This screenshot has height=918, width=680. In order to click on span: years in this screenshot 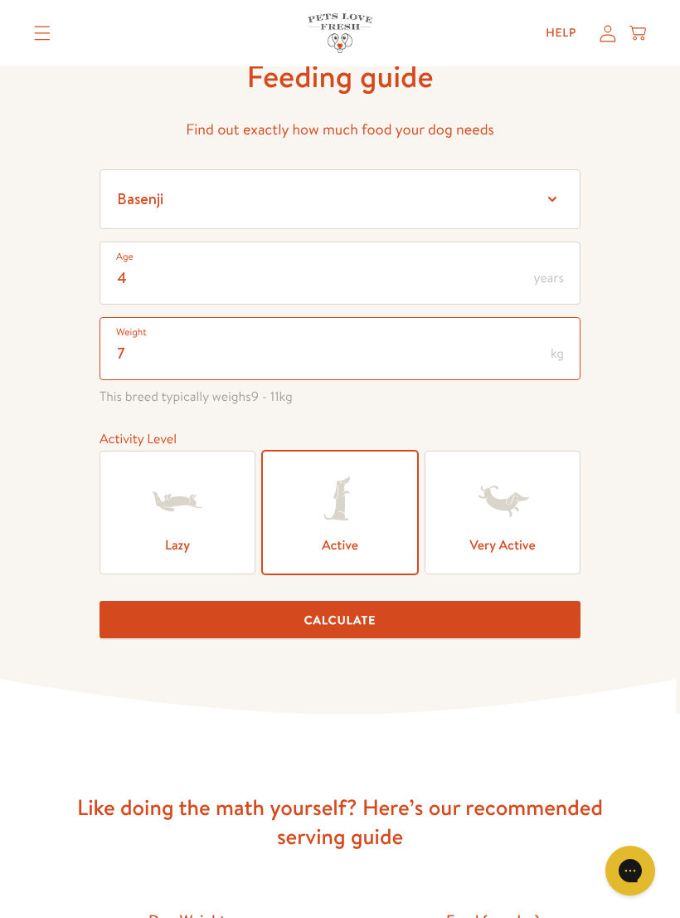, I will do `click(549, 278)`.